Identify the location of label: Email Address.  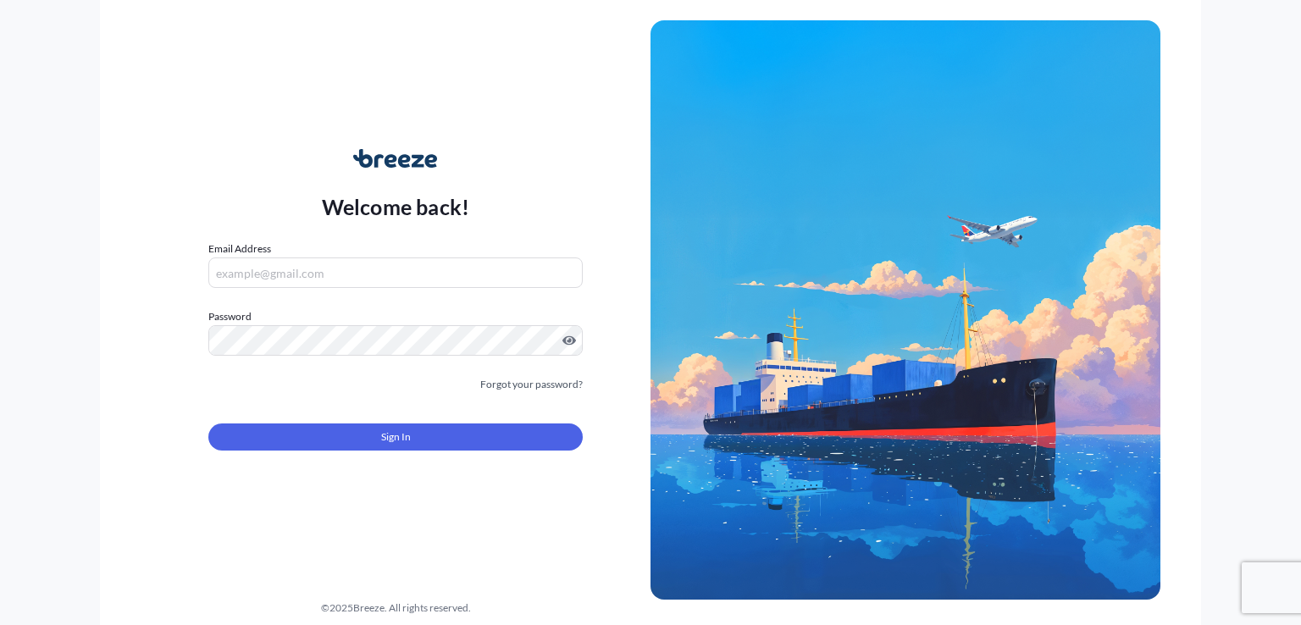
(240, 249).